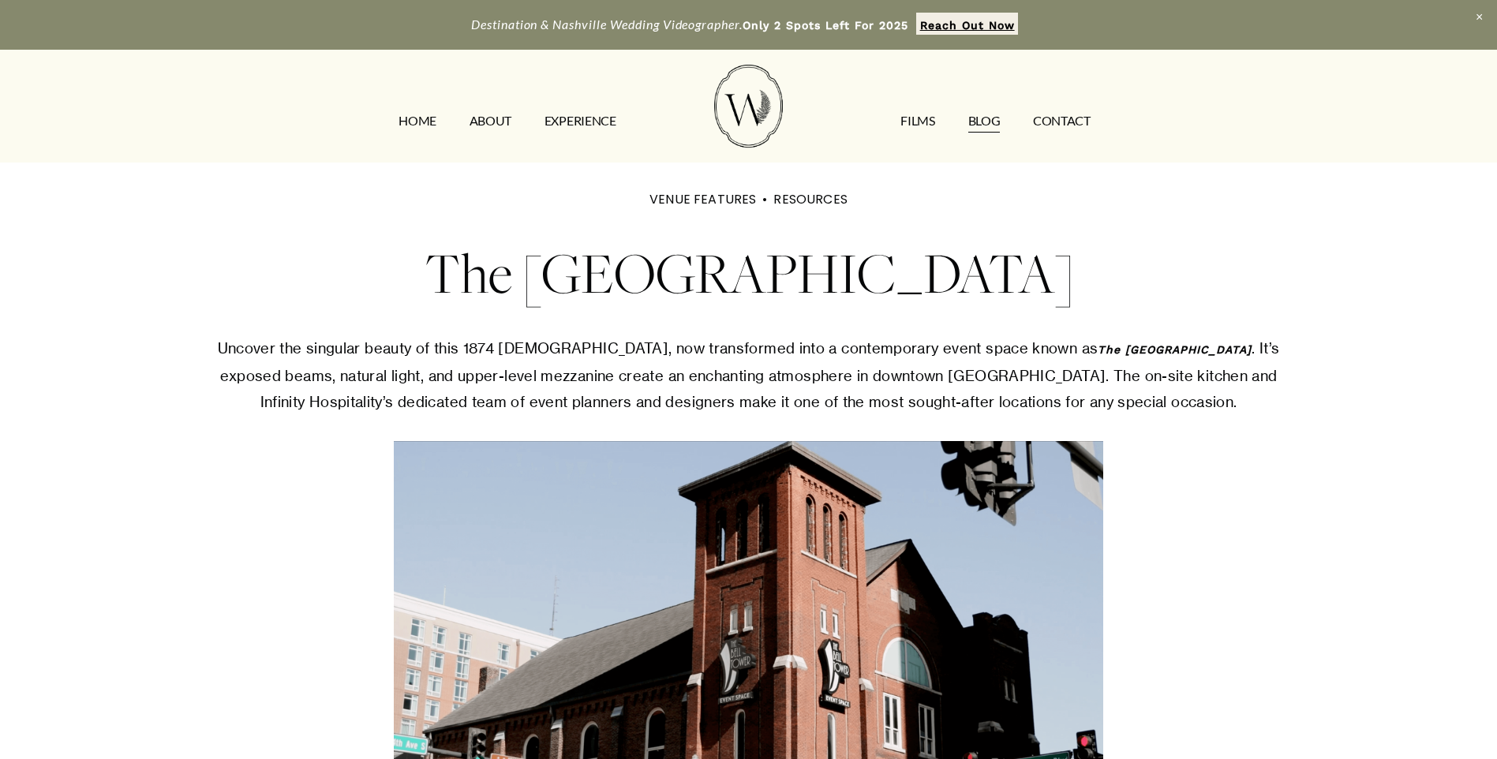 This screenshot has height=759, width=1497. What do you see at coordinates (580, 121) in the screenshot?
I see `a: EXPERIENCE` at bounding box center [580, 121].